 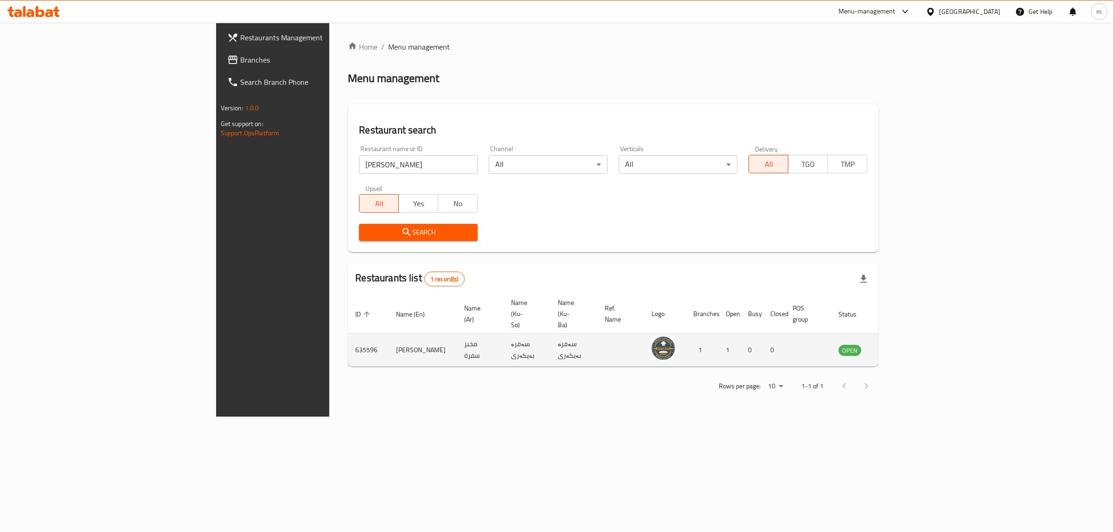 I want to click on p: 1-1 of 1, so click(x=812, y=386).